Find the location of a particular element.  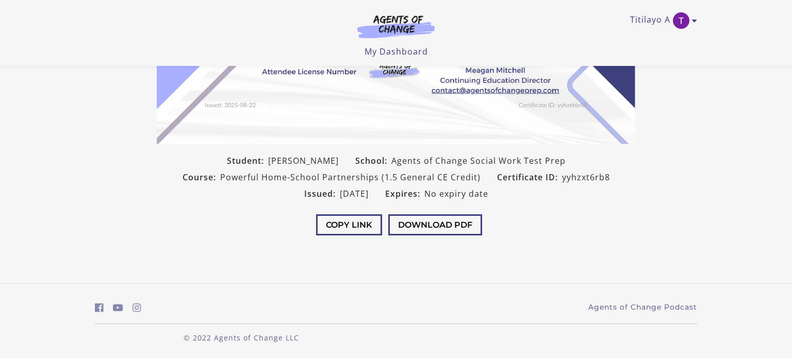

button: Copy Link is located at coordinates (349, 225).